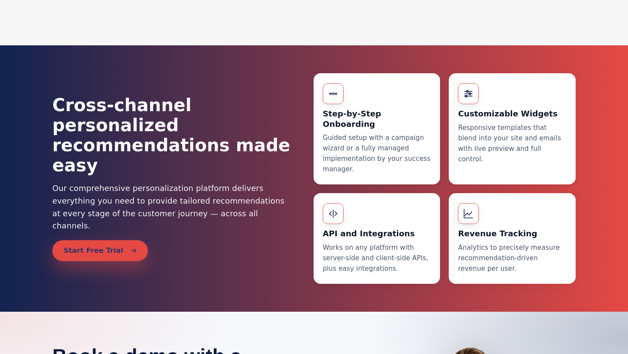 The height and width of the screenshot is (354, 628). I want to click on p: Analytics to precisely measure recommendation-driven revenue per user., so click(512, 258).